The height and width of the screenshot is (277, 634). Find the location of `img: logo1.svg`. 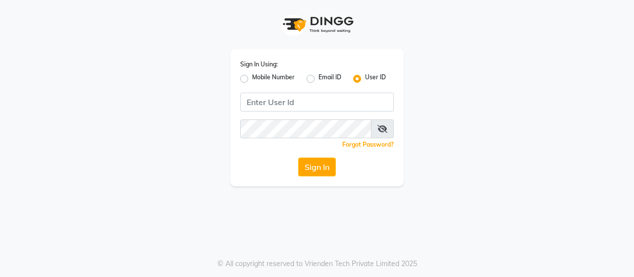

img: logo1.svg is located at coordinates (317, 24).